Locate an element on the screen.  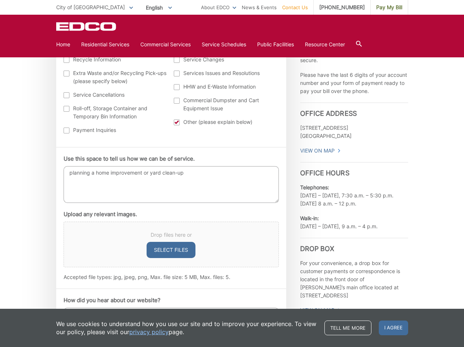
a: EDCD logo. Return to the homepage. is located at coordinates (87, 26).